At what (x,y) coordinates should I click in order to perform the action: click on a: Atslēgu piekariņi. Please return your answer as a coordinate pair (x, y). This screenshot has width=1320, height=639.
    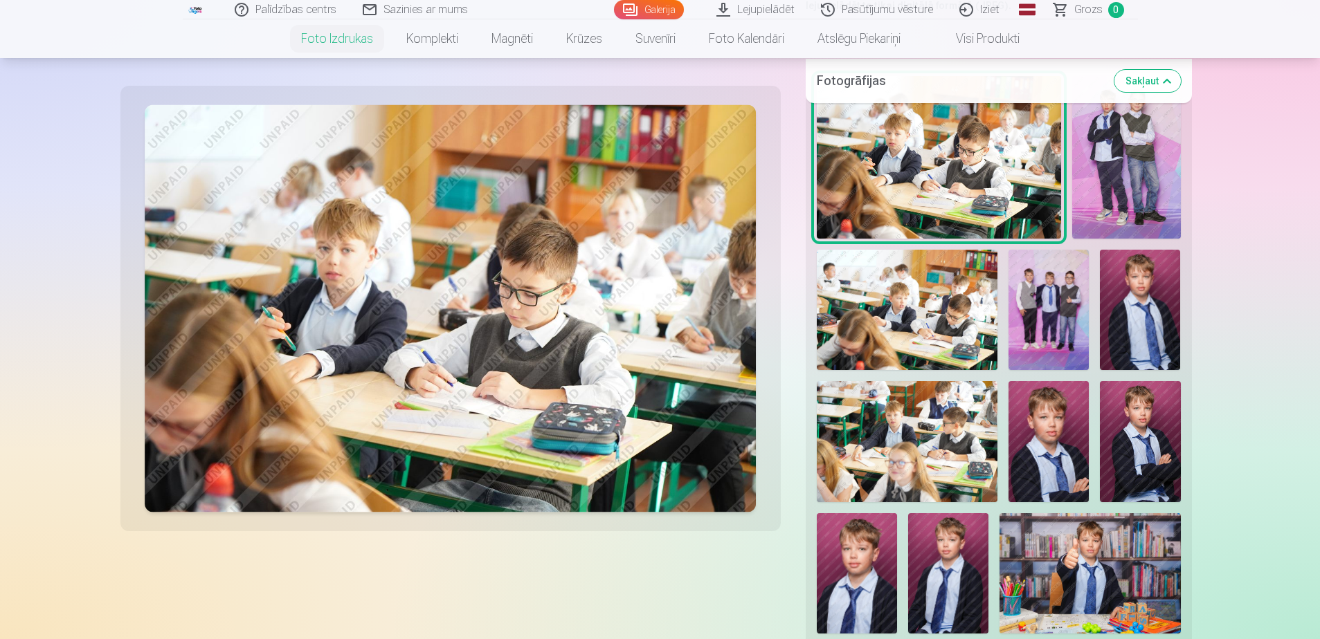
    Looking at the image, I should click on (859, 39).